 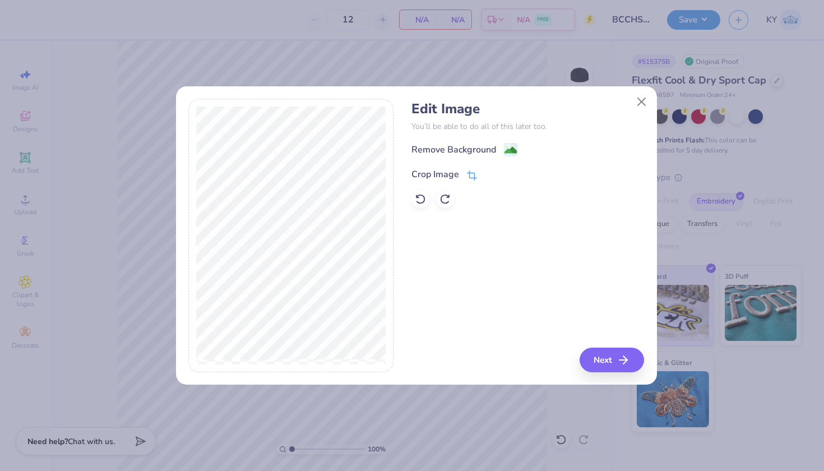 I want to click on div: Remove Background, so click(x=453, y=150).